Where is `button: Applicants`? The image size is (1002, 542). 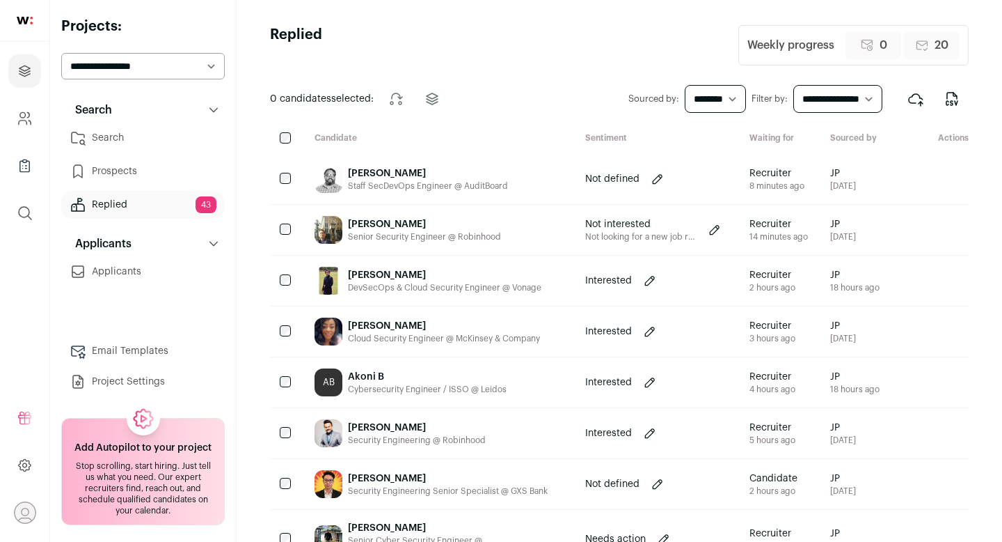 button: Applicants is located at coordinates (143, 244).